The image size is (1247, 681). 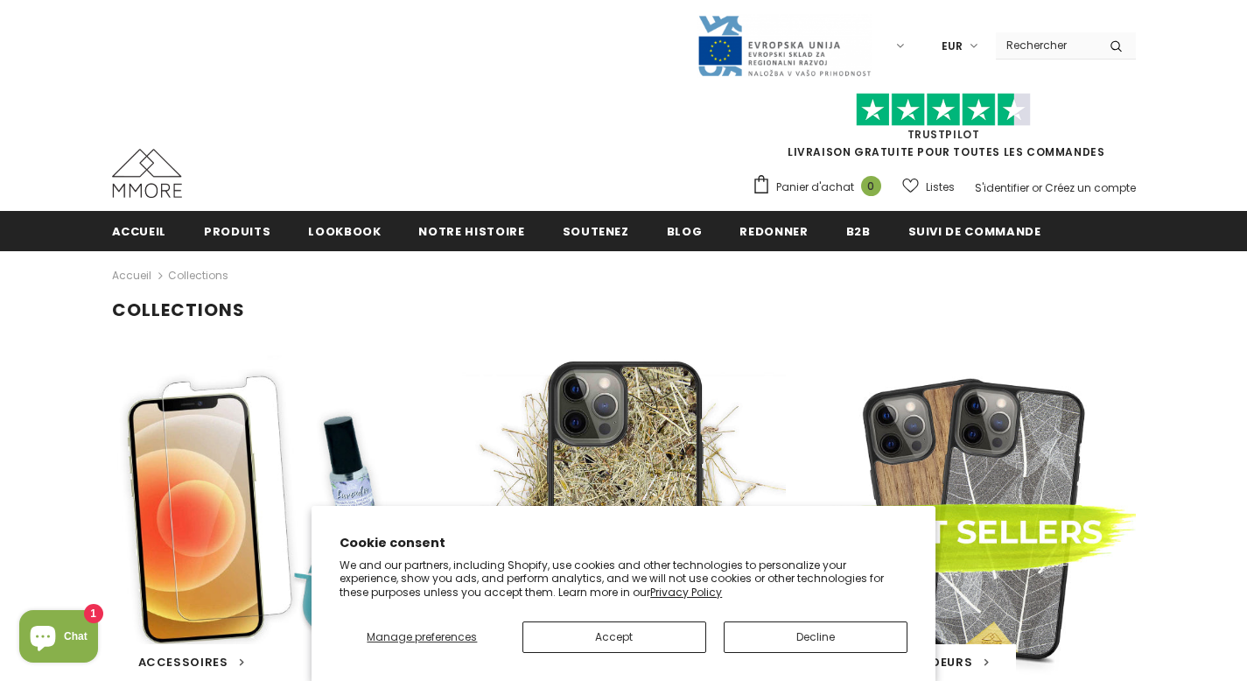 I want to click on span: Notre histoire, so click(x=471, y=231).